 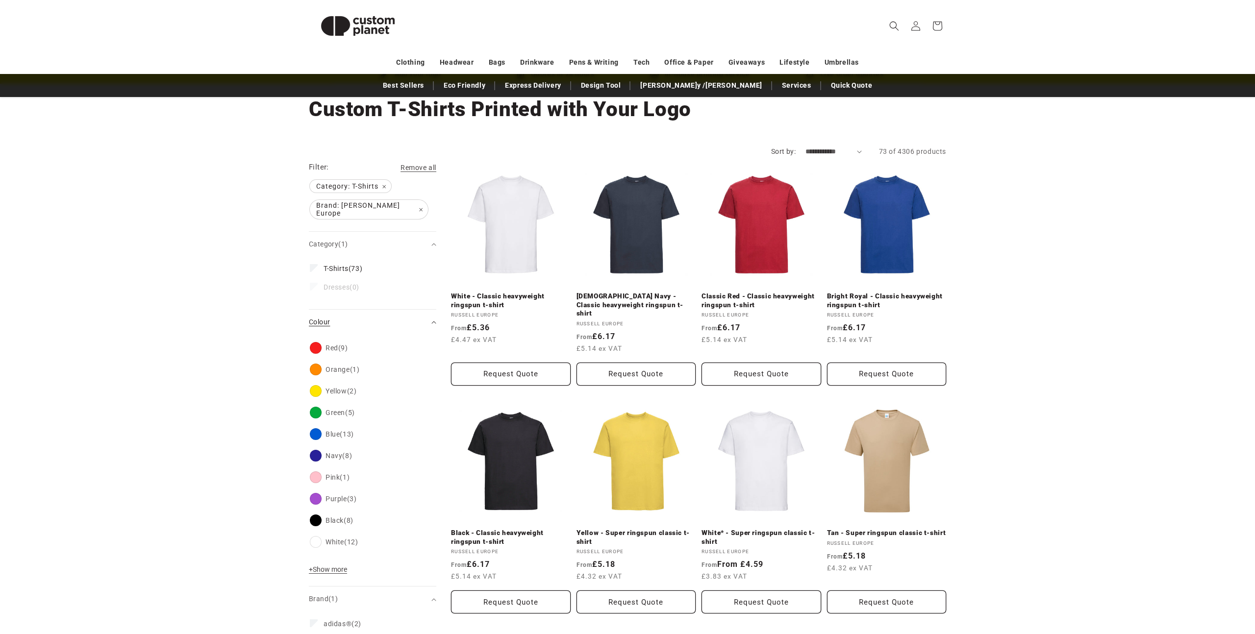 I want to click on h2: Filter:, so click(x=319, y=167).